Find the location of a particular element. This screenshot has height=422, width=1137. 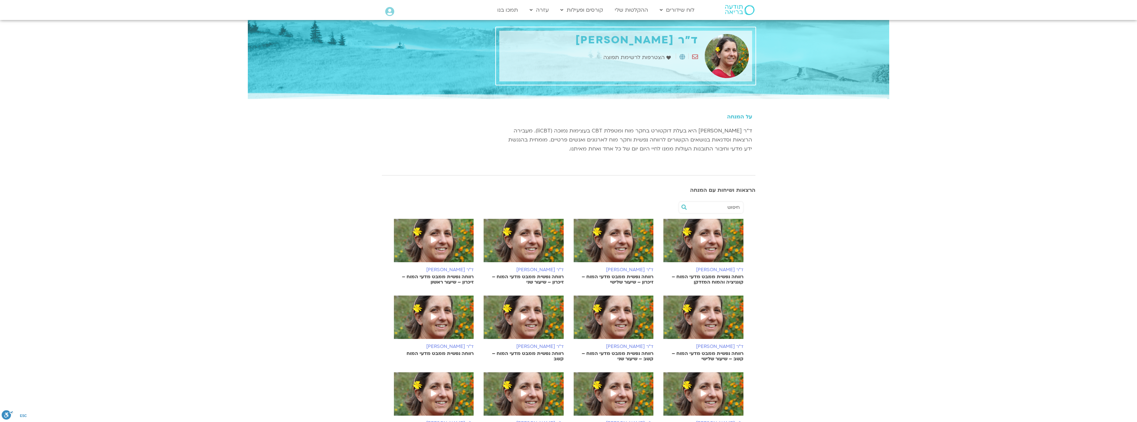

span: הצטרפות לרשימת תפוצה is located at coordinates (635, 57).